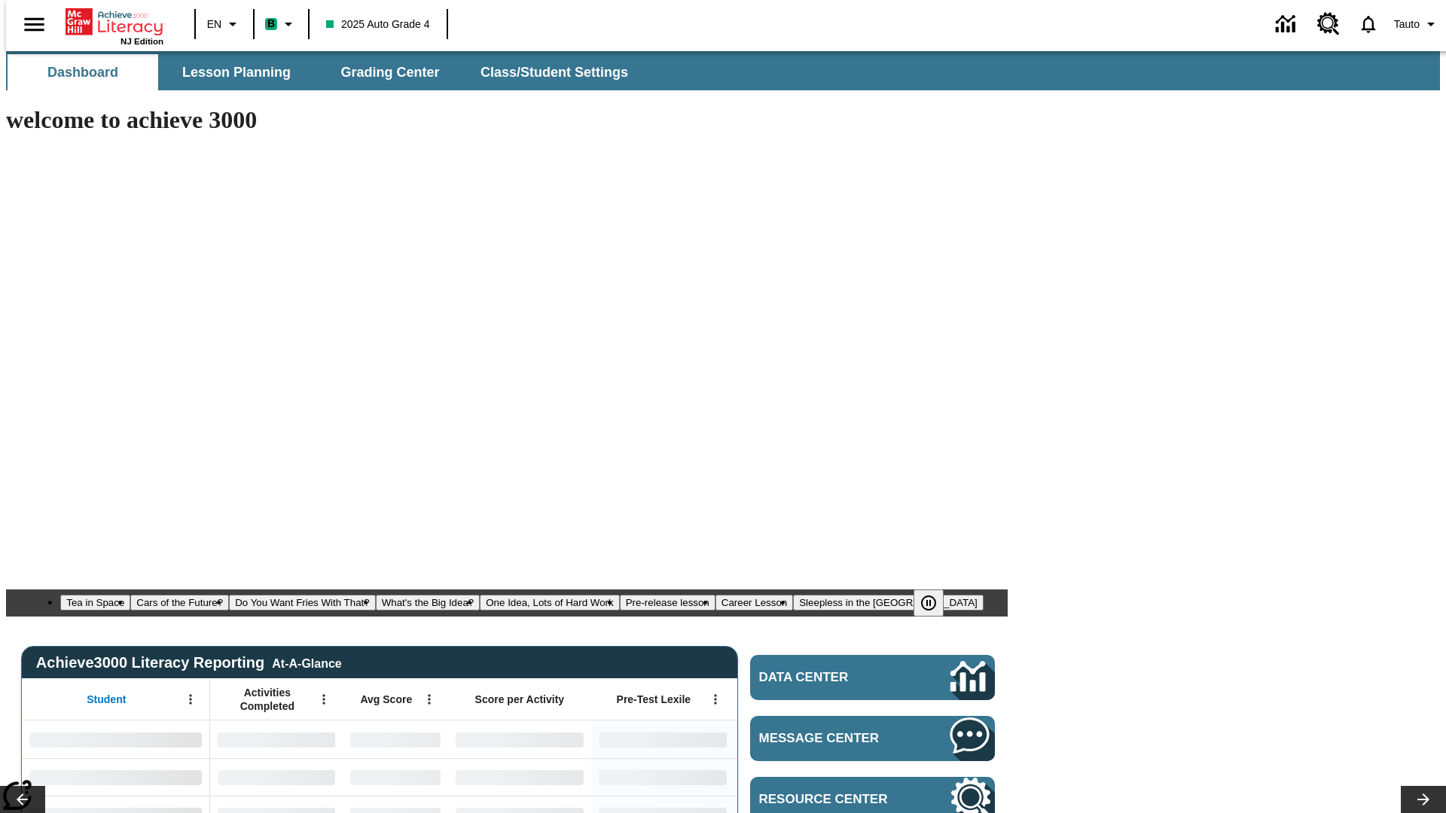 This screenshot has height=813, width=1446. Describe the element at coordinates (754, 602) in the screenshot. I see `button: Slide 7 Career Lesson` at that location.